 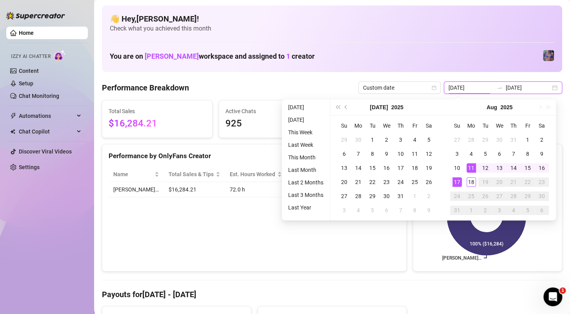 I want to click on td: 2025-07-10, so click(x=401, y=154).